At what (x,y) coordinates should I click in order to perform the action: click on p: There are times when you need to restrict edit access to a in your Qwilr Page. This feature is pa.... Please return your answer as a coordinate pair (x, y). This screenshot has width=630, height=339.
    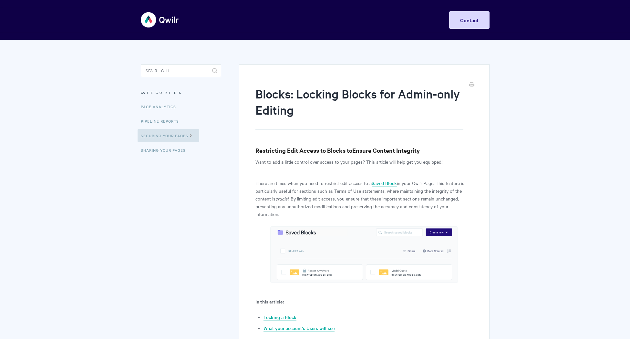
    Looking at the image, I should click on (364, 199).